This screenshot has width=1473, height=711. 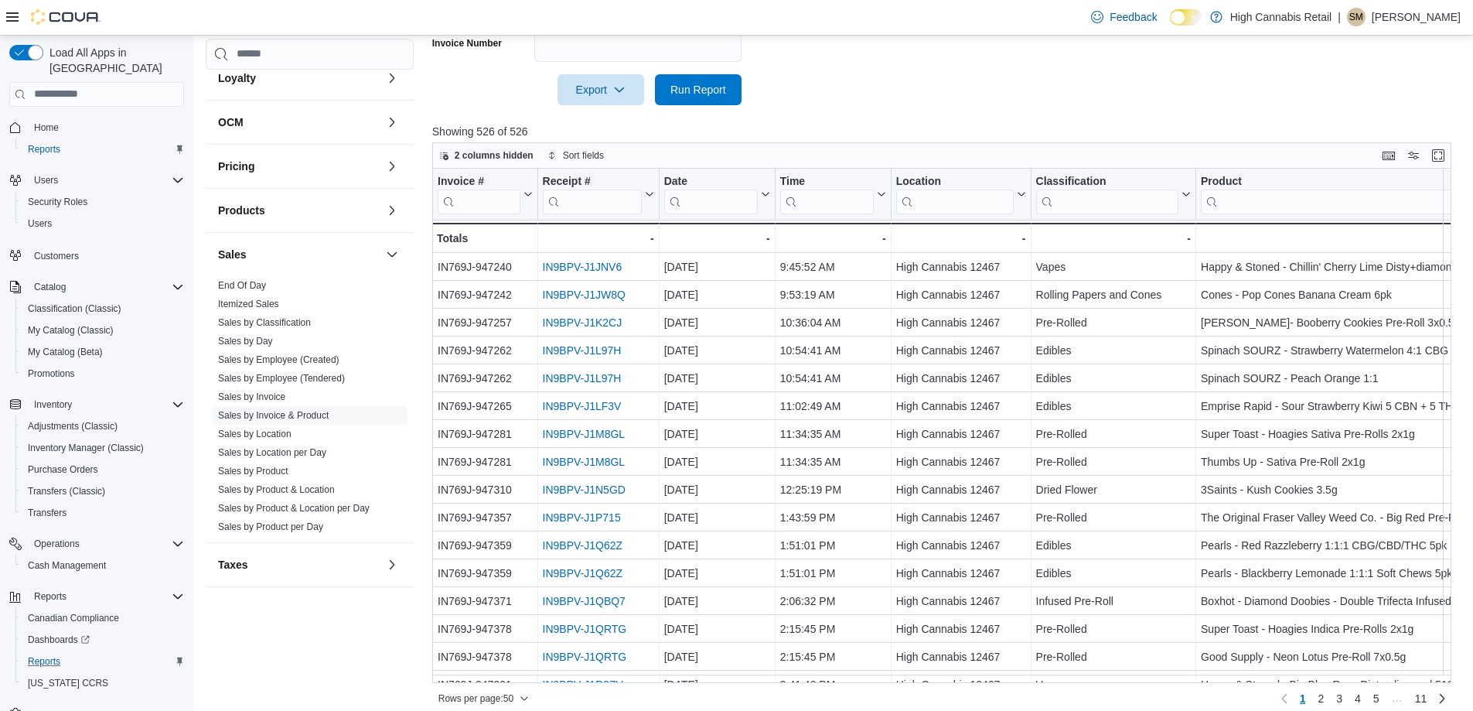 What do you see at coordinates (57, 202) in the screenshot?
I see `a: Security Roles` at bounding box center [57, 202].